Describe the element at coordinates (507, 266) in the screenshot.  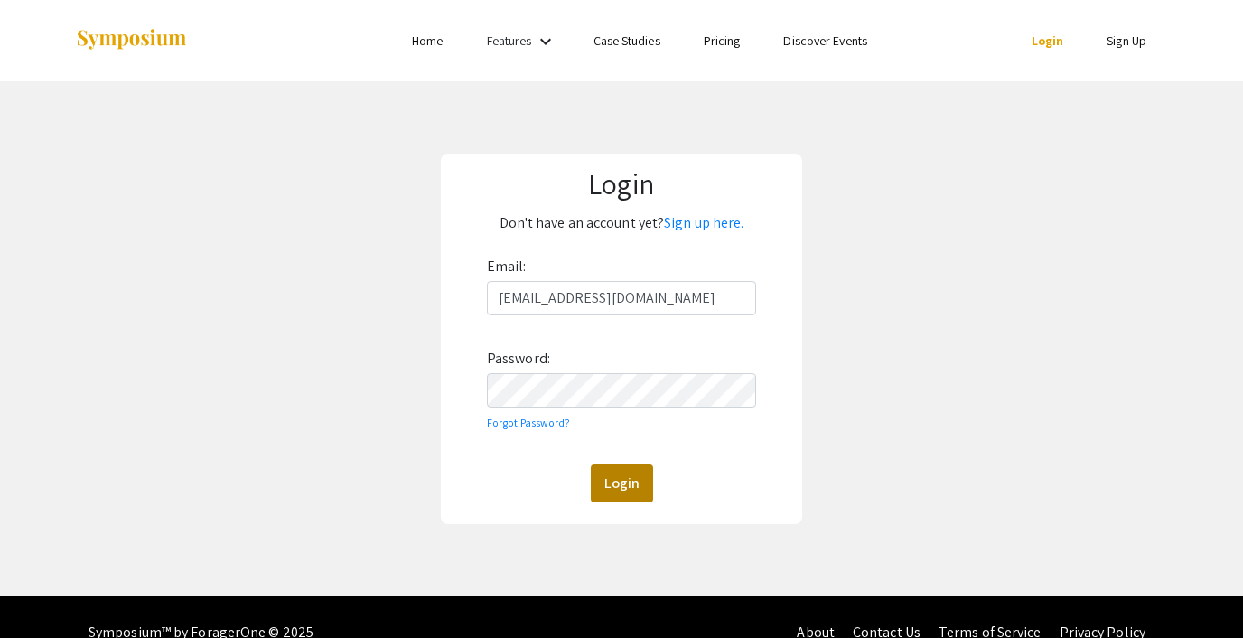
I see `label: Email:` at that location.